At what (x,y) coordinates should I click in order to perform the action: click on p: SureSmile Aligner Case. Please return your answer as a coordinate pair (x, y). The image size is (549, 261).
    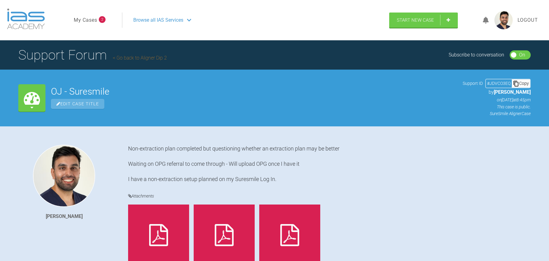
    Looking at the image, I should click on (497, 113).